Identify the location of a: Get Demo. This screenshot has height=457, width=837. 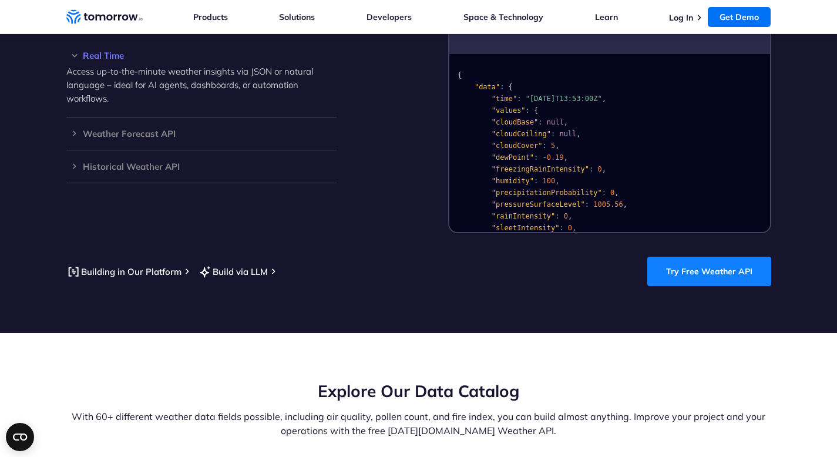
(739, 17).